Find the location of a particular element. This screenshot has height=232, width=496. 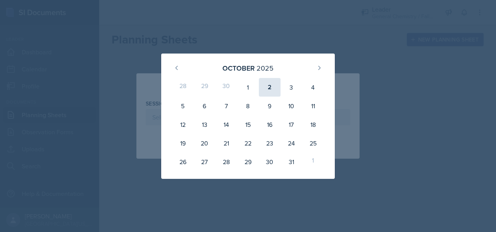

div: 17 is located at coordinates (291, 124).